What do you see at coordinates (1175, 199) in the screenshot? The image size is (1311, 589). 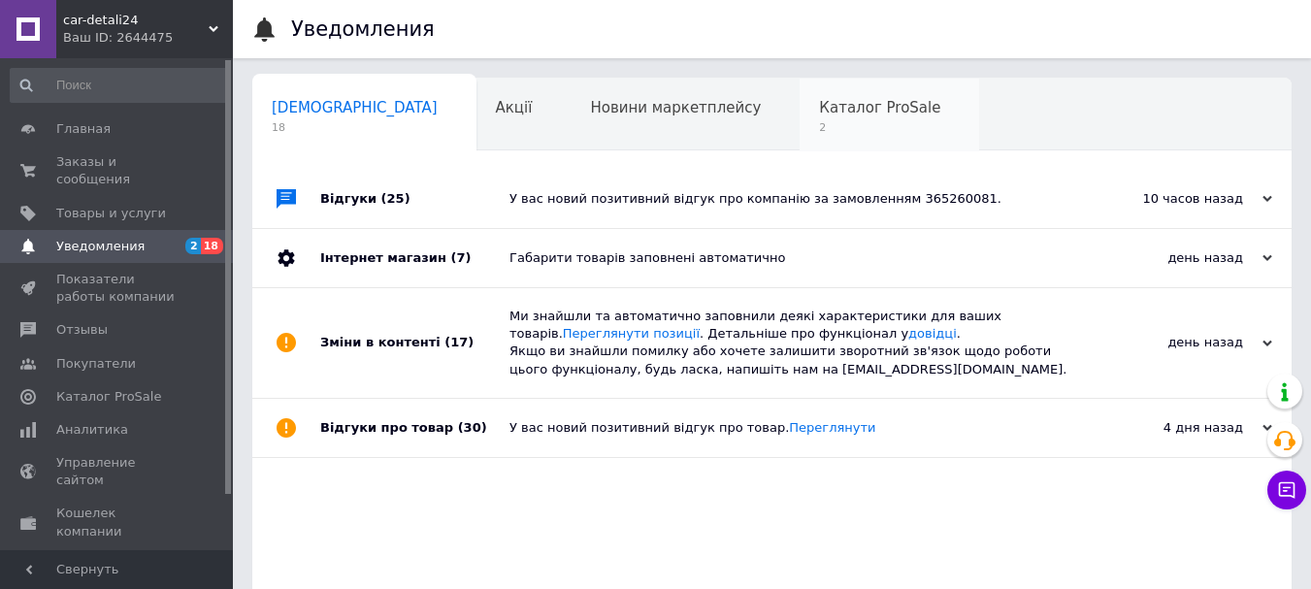 I see `div: 10 часов назад` at bounding box center [1175, 199].